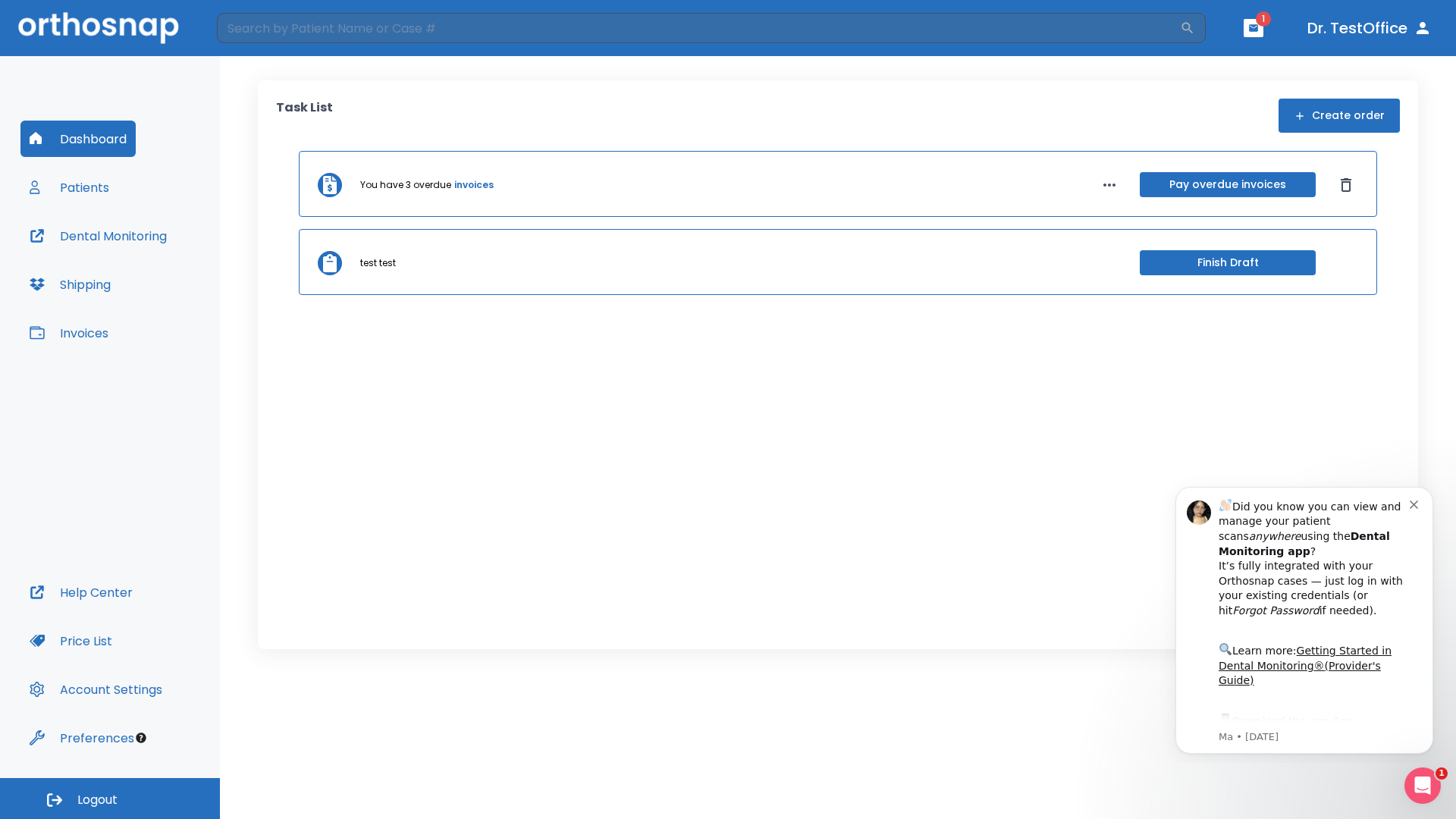 This screenshot has height=819, width=1456. What do you see at coordinates (81, 593) in the screenshot?
I see `a: Help Center` at bounding box center [81, 593].